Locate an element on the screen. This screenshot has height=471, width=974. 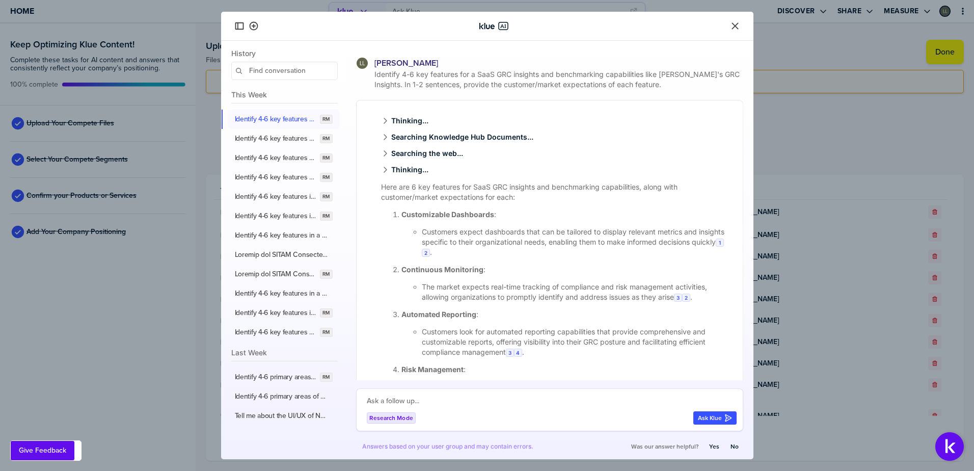
span: This Week is located at coordinates (284, 94).